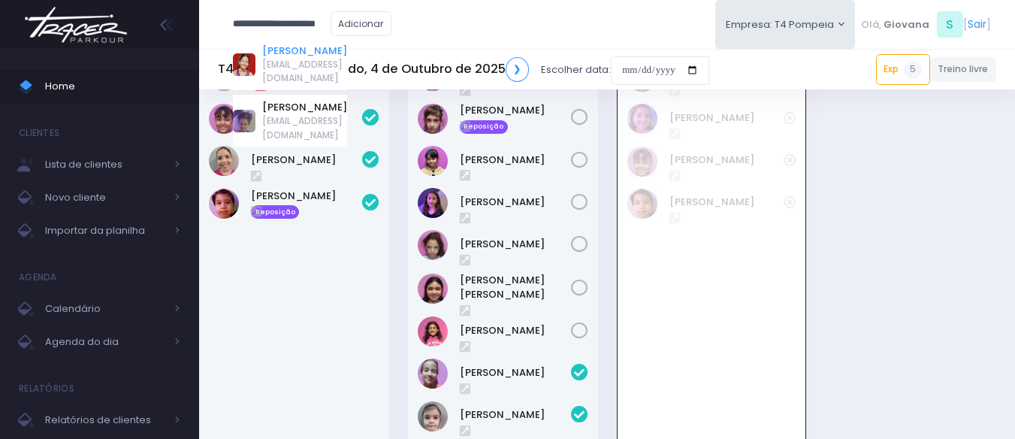 This screenshot has height=439, width=1015. Describe the element at coordinates (433, 119) in the screenshot. I see `img: Carmen Borga Le Guevellou` at that location.